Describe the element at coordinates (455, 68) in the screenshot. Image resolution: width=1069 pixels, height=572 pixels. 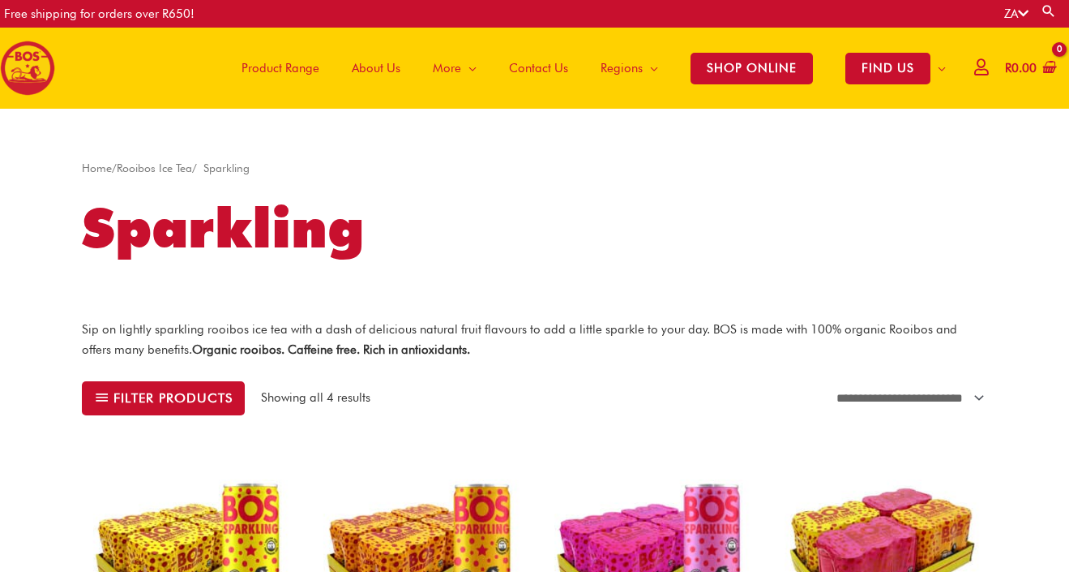
I see `a: More` at that location.